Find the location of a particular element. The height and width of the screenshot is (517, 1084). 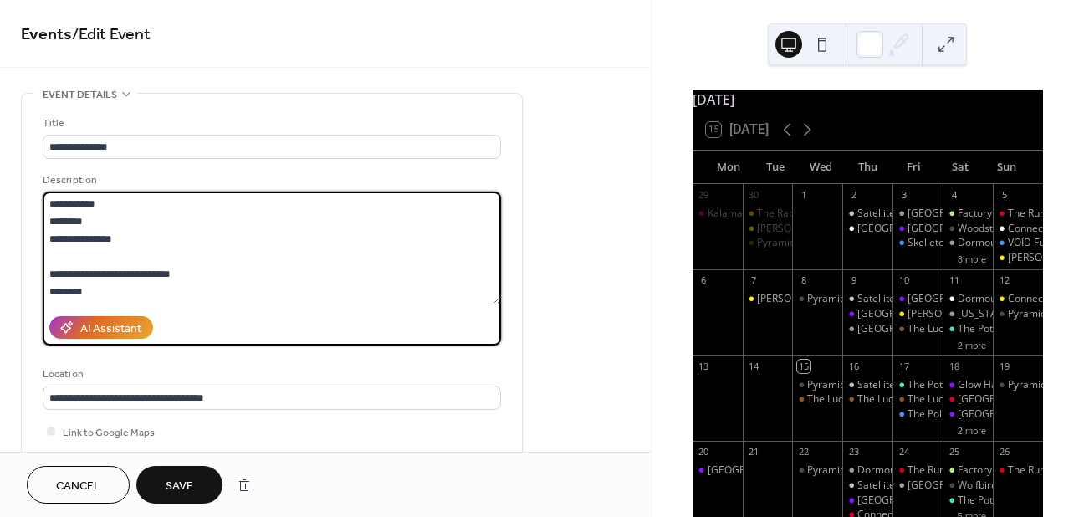

a: Cancel is located at coordinates (78, 484).